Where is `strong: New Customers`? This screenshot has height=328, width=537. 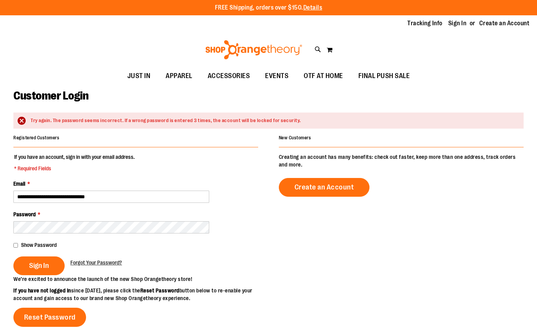
strong: New Customers is located at coordinates (295, 138).